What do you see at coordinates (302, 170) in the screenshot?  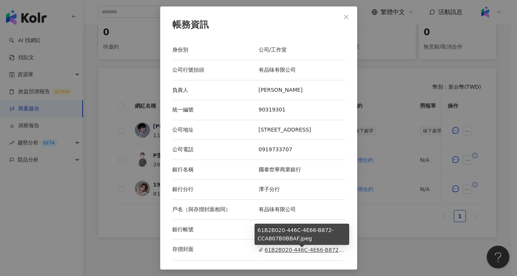 I see `div: 國泰世華商業銀行` at bounding box center [302, 170].